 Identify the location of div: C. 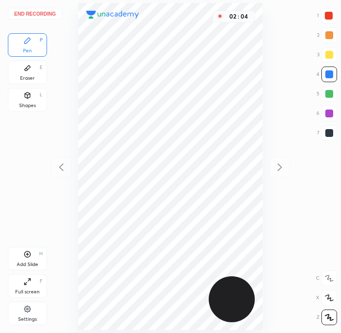
(326, 279).